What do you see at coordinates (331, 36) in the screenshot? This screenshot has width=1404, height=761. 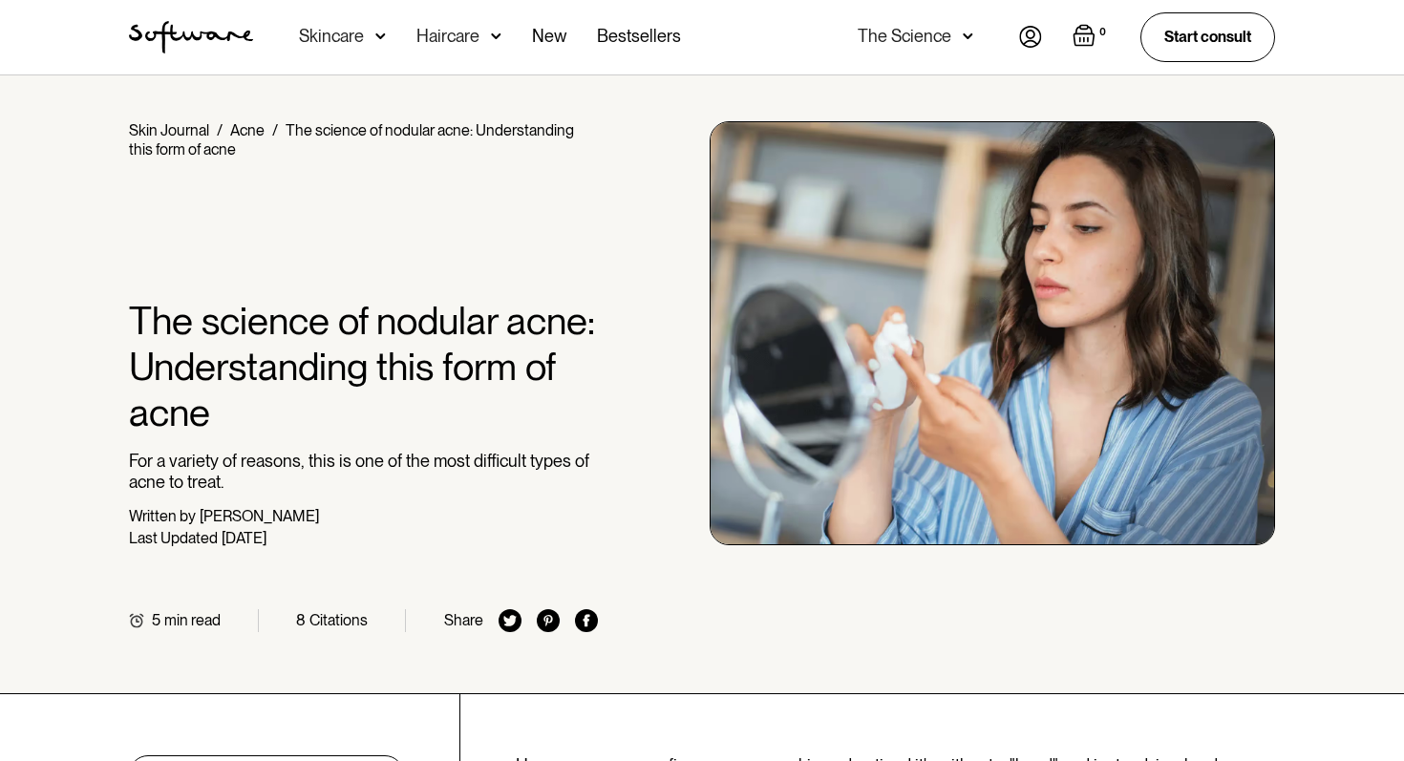 I see `div: Skincare` at bounding box center [331, 36].